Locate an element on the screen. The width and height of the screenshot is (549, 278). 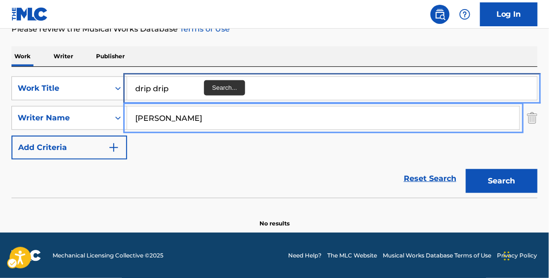
div: Drag is located at coordinates (507, 256).